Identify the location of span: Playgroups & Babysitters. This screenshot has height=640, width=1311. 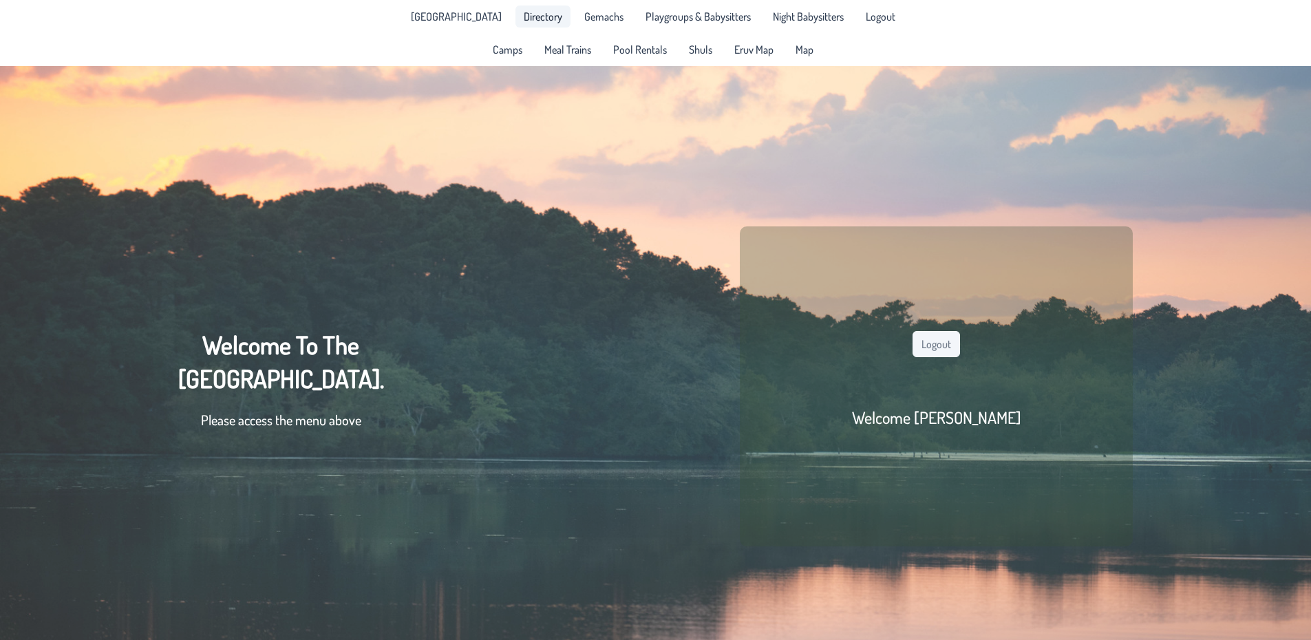
(698, 17).